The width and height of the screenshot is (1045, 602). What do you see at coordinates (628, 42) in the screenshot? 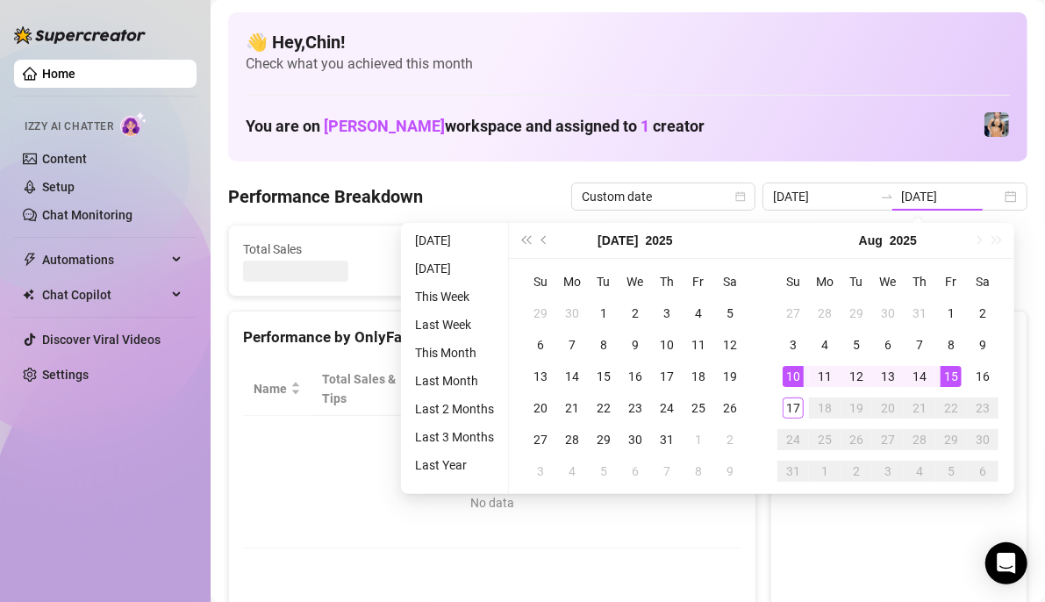
I see `h4: 👋 Hey, Chin !` at bounding box center [628, 42].